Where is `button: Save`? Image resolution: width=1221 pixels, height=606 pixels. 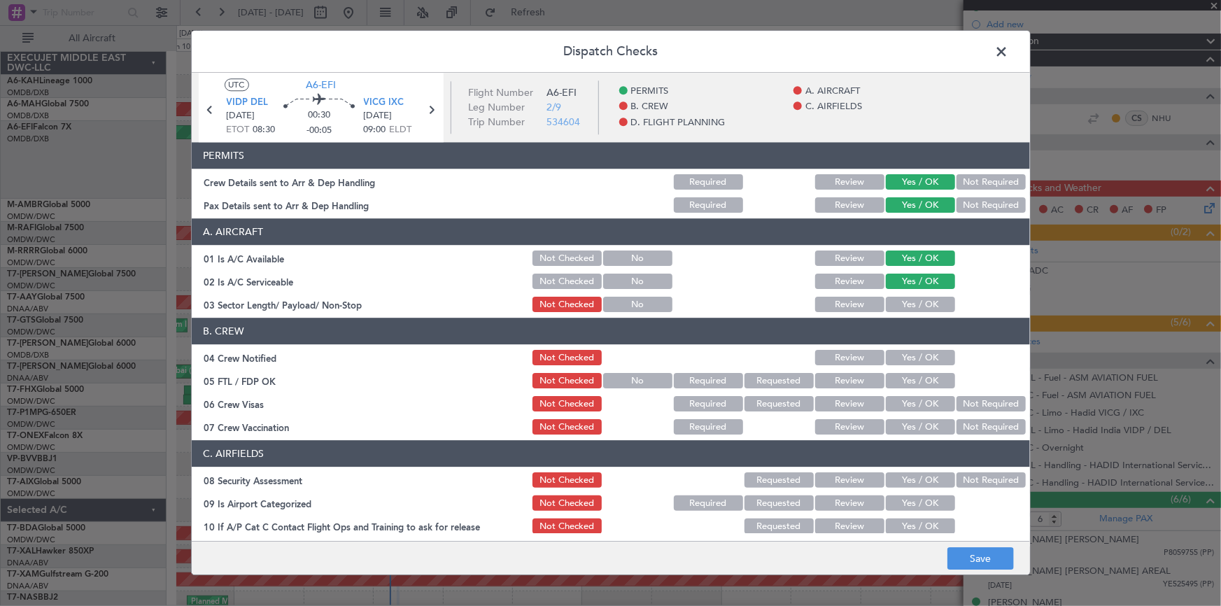
button: Save is located at coordinates (981, 559).